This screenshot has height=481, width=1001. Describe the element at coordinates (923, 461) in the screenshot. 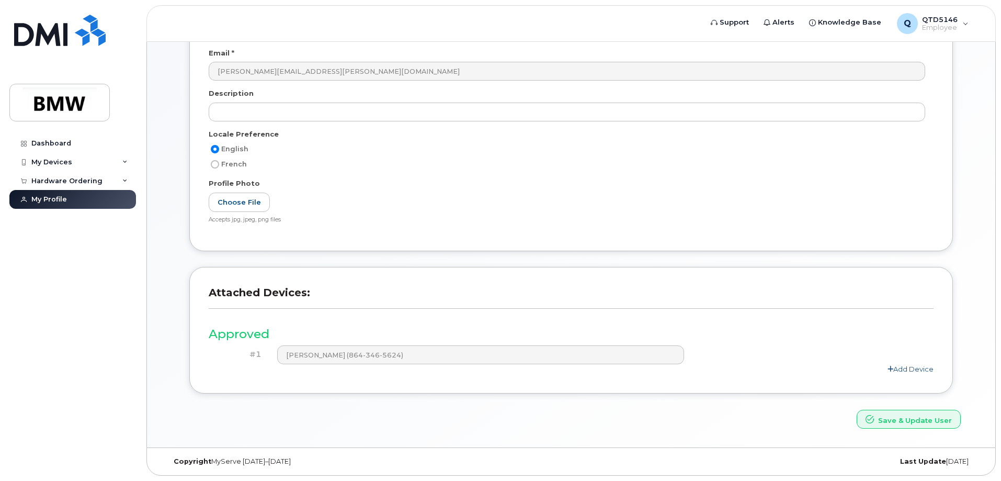

I see `strong: Last Update` at that location.